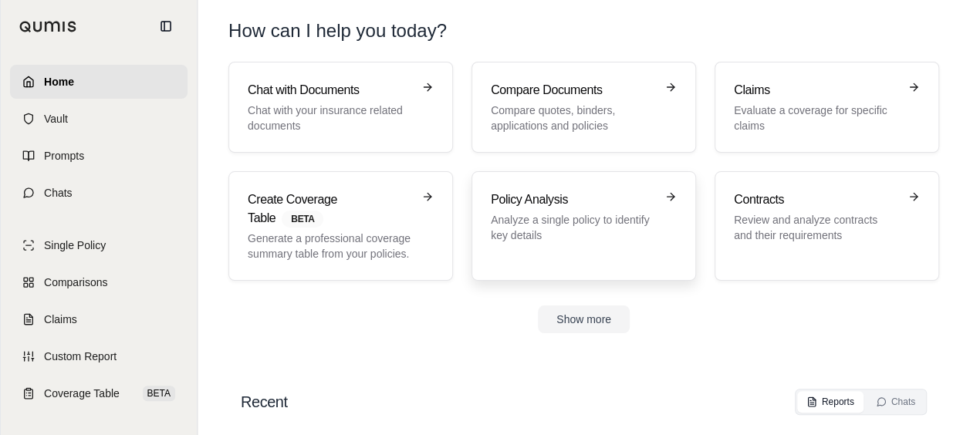 This screenshot has width=970, height=435. Describe the element at coordinates (573, 118) in the screenshot. I see `p: Compare quotes, binders, applications and policies` at that location.